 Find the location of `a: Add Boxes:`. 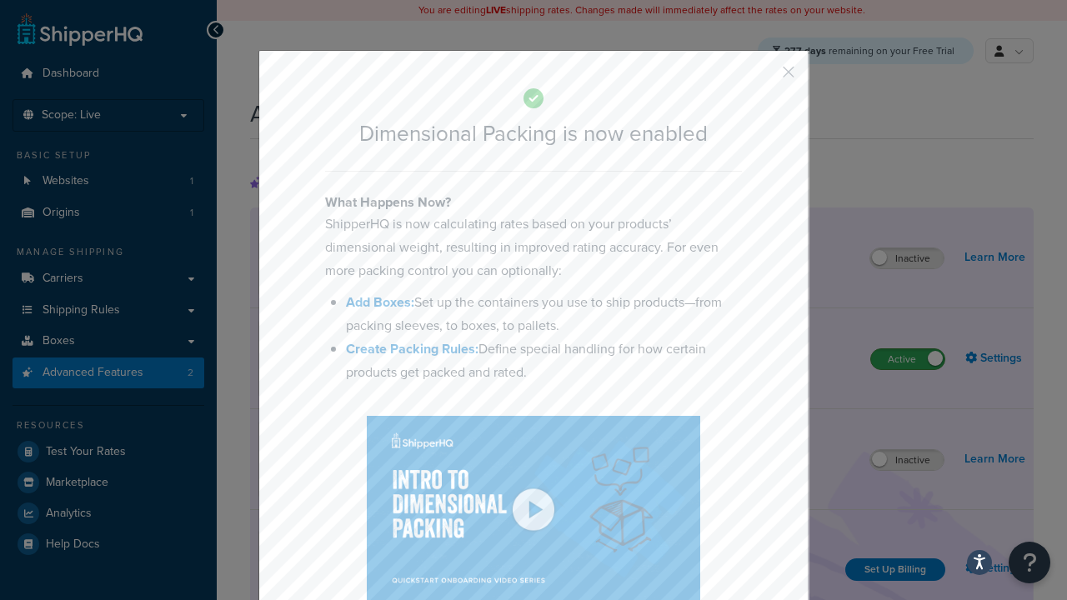

a: Add Boxes: is located at coordinates (380, 302).